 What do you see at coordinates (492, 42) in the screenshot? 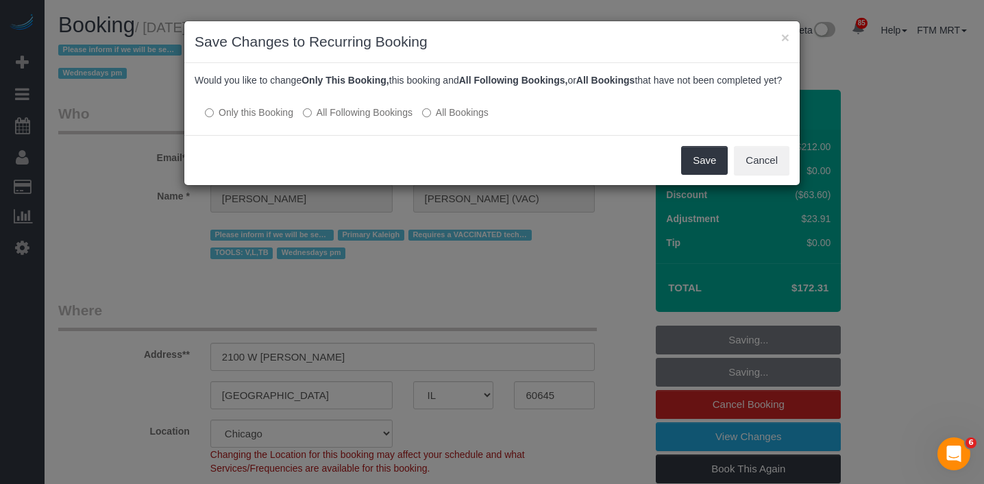
I see `h3: Save Changes to Recurring Booking` at bounding box center [492, 42].